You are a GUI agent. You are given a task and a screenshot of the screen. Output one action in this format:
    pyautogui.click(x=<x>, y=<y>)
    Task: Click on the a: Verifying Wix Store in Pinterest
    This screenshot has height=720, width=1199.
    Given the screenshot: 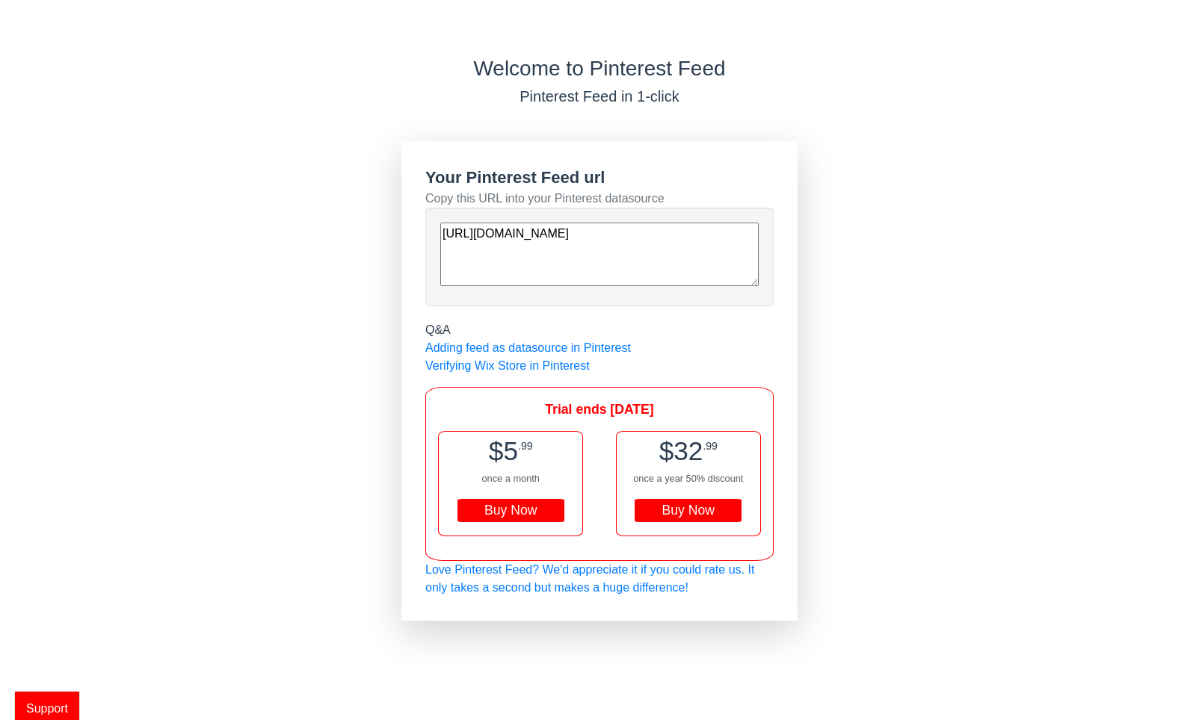 What is the action you would take?
    pyautogui.click(x=507, y=365)
    